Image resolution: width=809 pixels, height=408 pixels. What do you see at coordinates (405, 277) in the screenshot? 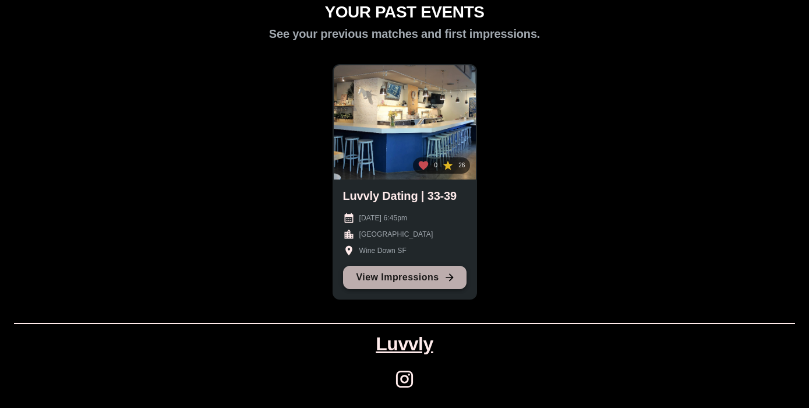
I see `a: View Impressions` at bounding box center [405, 277].